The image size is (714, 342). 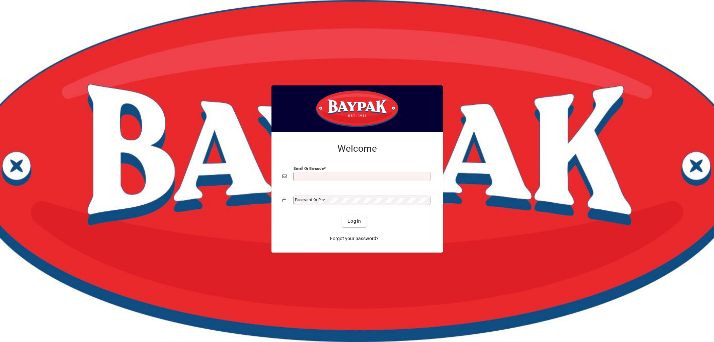 What do you see at coordinates (308, 168) in the screenshot?
I see `mat-label: Email or Barcode` at bounding box center [308, 168].